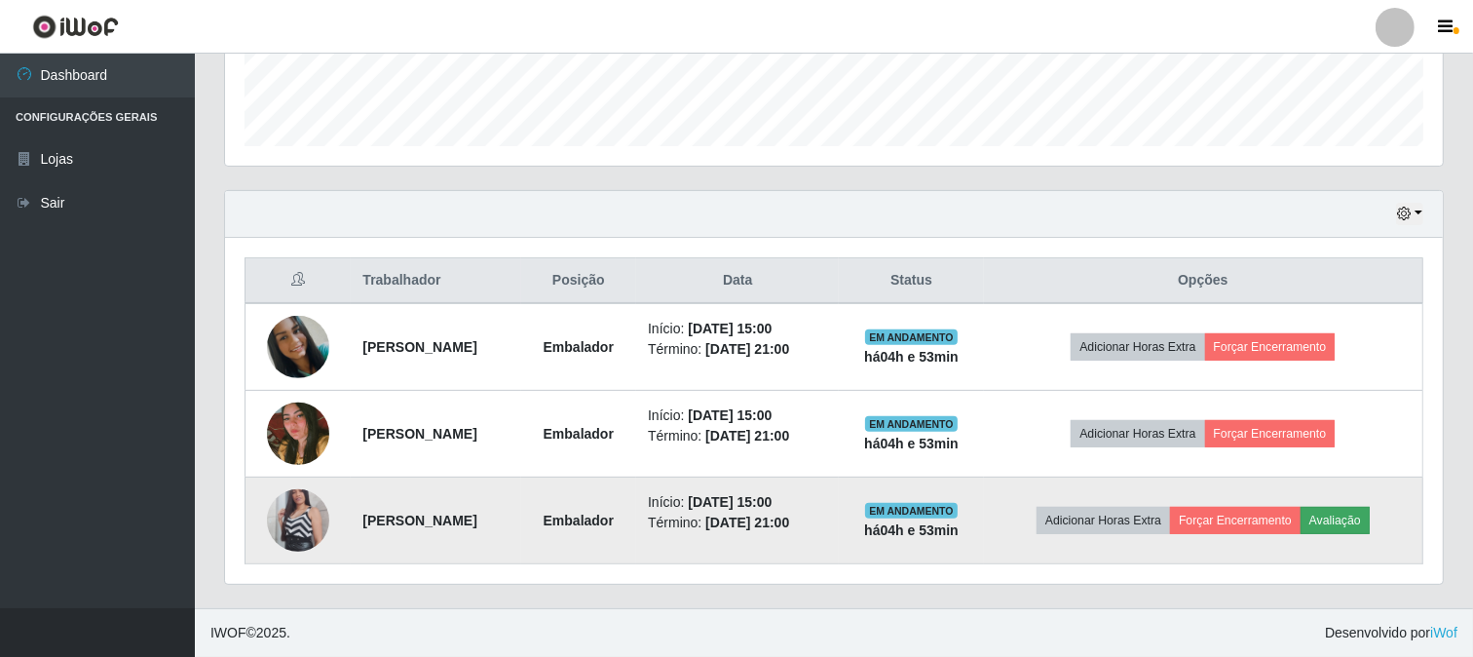 This screenshot has width=1473, height=657. Describe the element at coordinates (911, 281) in the screenshot. I see `th: Status` at that location.